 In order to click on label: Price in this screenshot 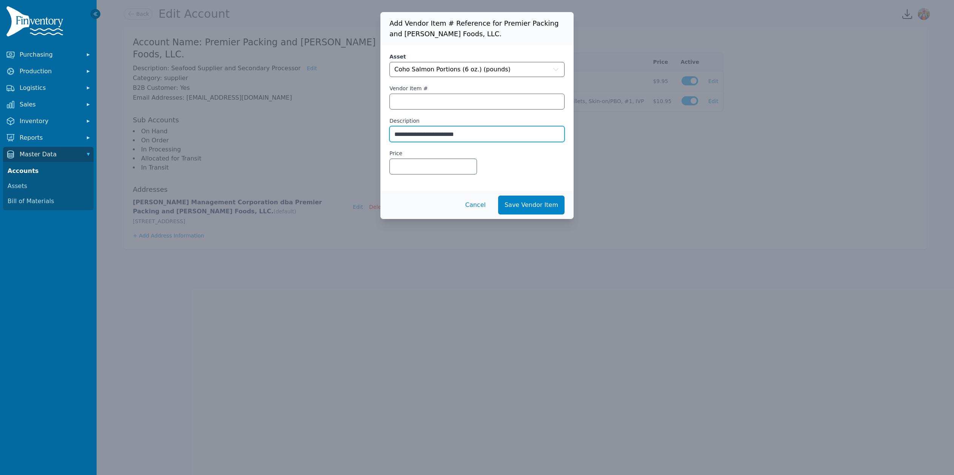, I will do `click(396, 153)`.